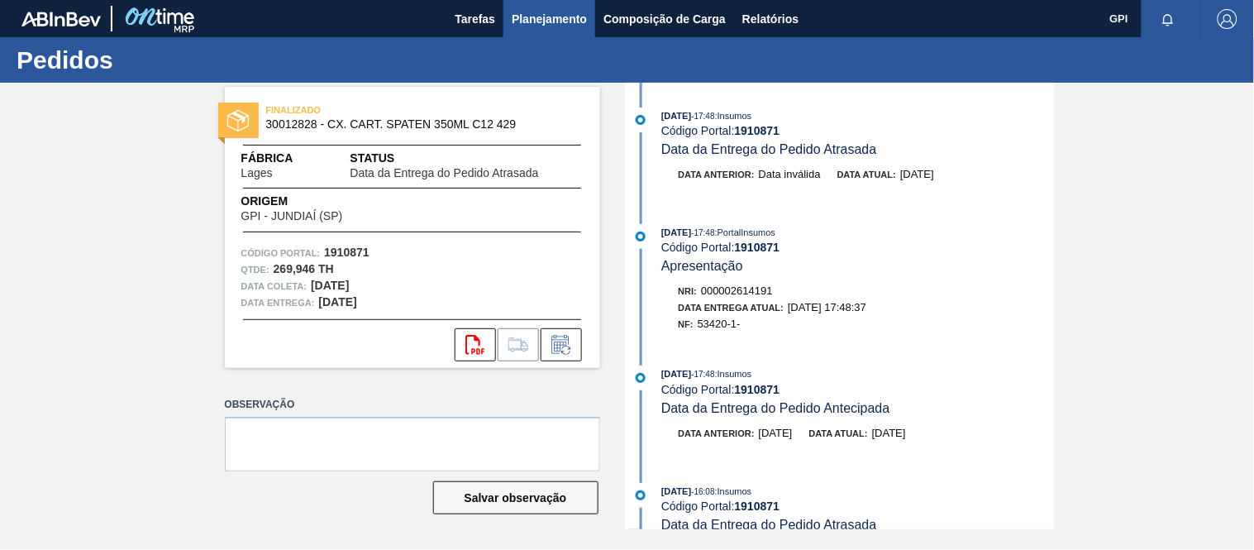 Image resolution: width=1254 pixels, height=550 pixels. I want to click on label: Observação, so click(413, 404).